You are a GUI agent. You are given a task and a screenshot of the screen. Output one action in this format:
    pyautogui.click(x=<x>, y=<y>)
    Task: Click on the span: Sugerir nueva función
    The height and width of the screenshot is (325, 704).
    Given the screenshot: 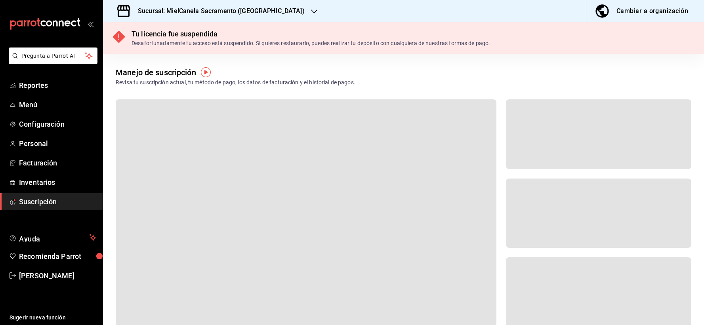 What is the action you would take?
    pyautogui.click(x=53, y=318)
    